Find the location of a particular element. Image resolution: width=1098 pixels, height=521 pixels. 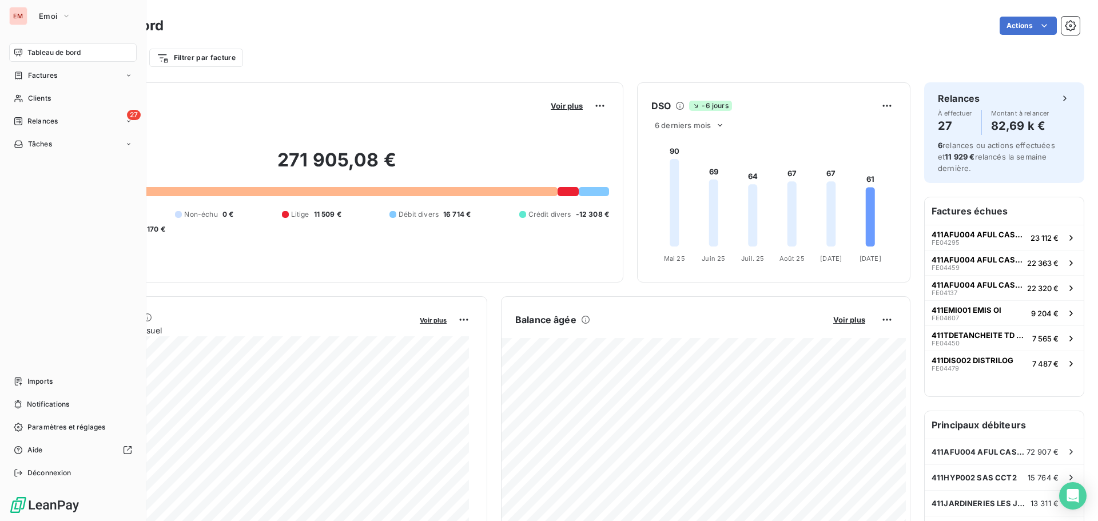

h4: 27 is located at coordinates (955, 126).